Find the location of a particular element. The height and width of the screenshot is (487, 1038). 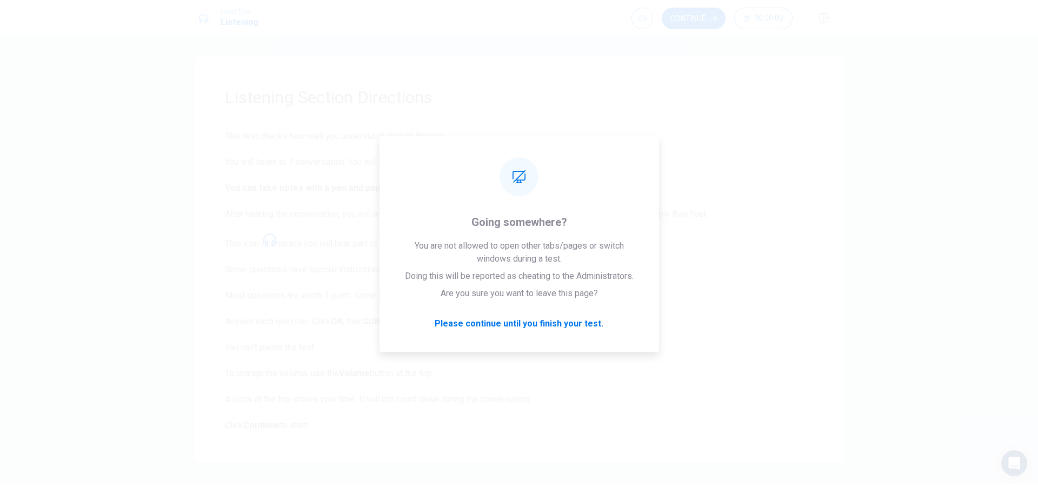

button: Continue is located at coordinates (693, 18).